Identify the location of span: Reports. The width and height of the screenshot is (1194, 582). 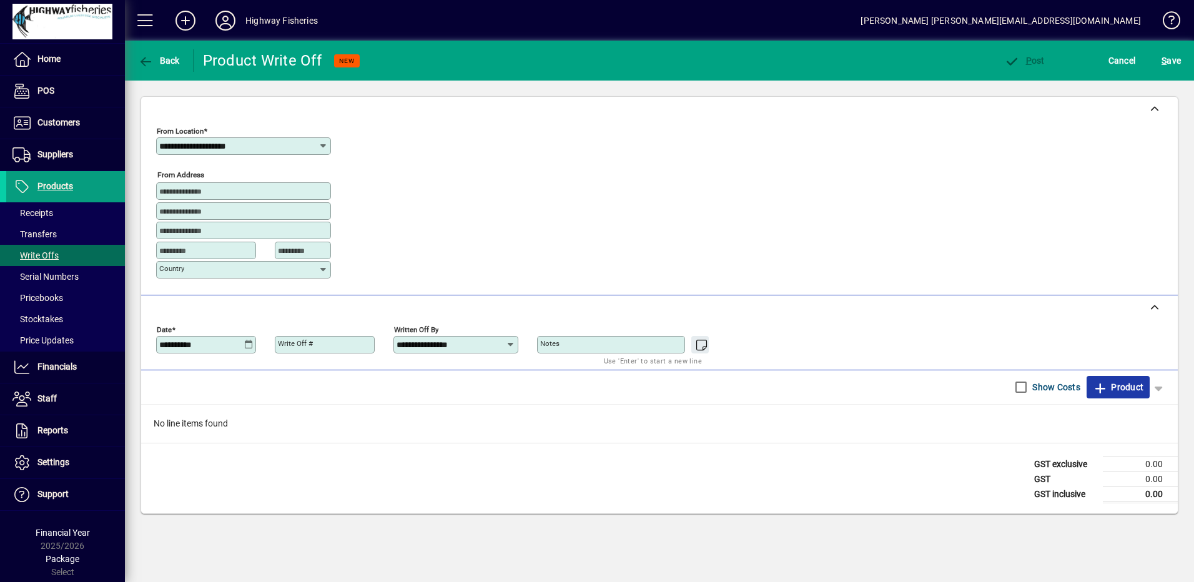
(52, 430).